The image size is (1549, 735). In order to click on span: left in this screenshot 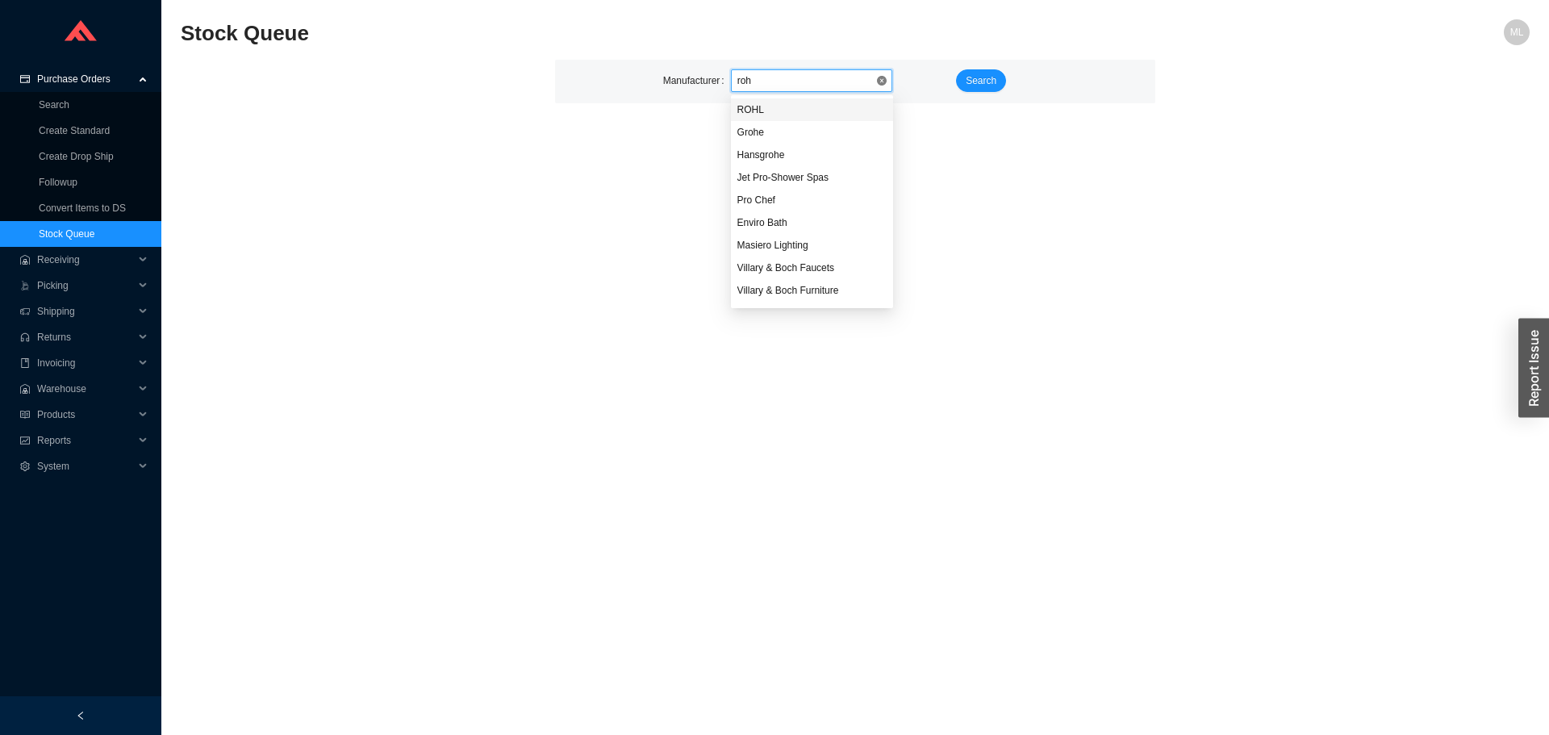, I will do `click(81, 716)`.